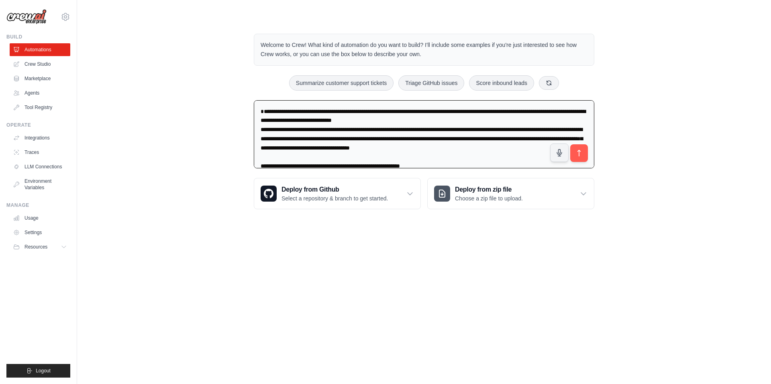 The image size is (771, 384). I want to click on div: Chat Widget, so click(750, 365).